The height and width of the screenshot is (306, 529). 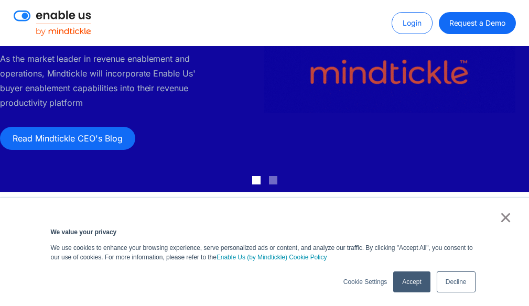 What do you see at coordinates (265, 253) in the screenshot?
I see `p: We use cookies to enhance your browsing experience, serve personalized ads or content, and analyz...` at bounding box center [265, 253].